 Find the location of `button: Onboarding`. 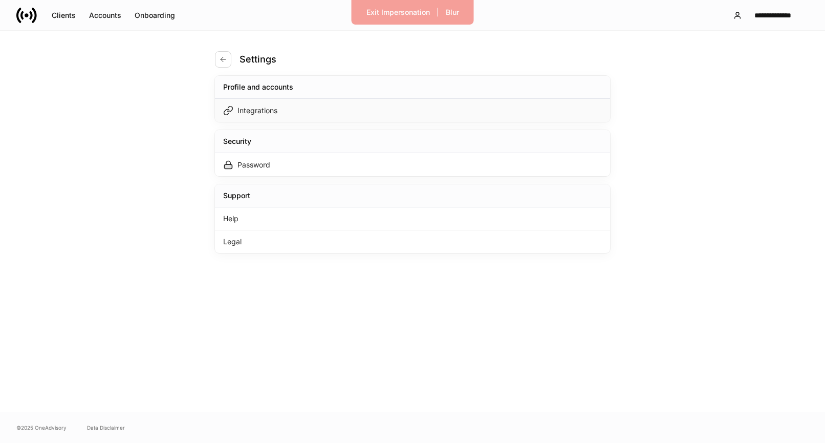

button: Onboarding is located at coordinates (155, 15).